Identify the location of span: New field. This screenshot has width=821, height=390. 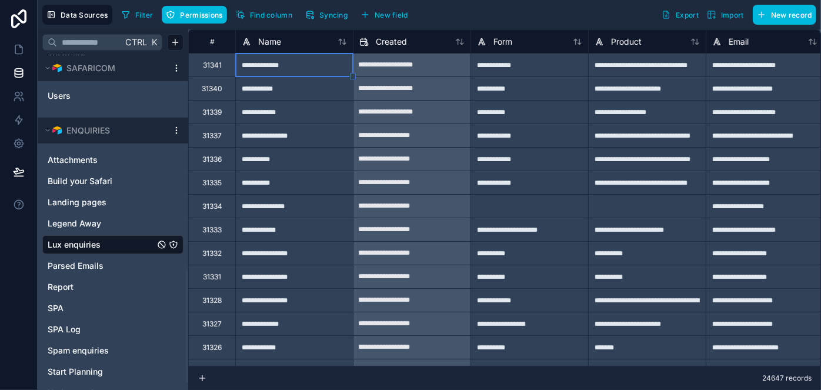
(391, 15).